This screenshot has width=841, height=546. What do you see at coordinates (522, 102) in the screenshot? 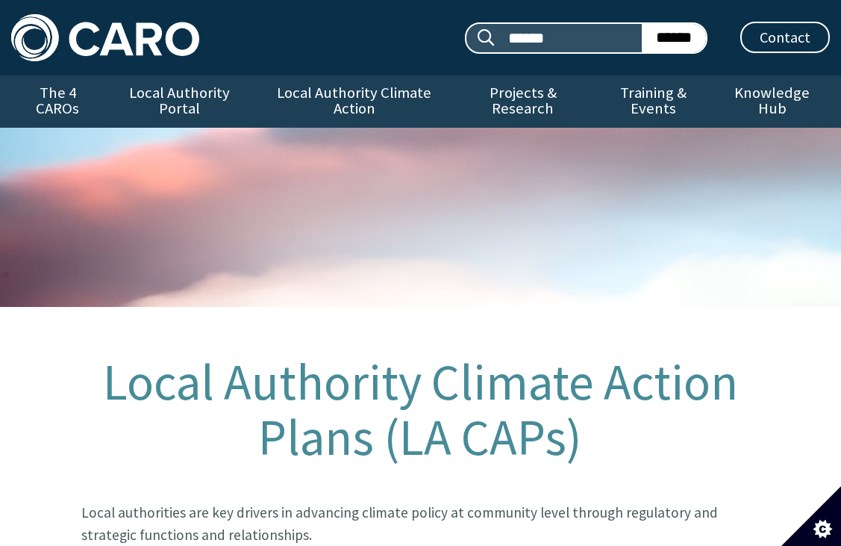
I see `a: Projects & Research` at bounding box center [522, 102].